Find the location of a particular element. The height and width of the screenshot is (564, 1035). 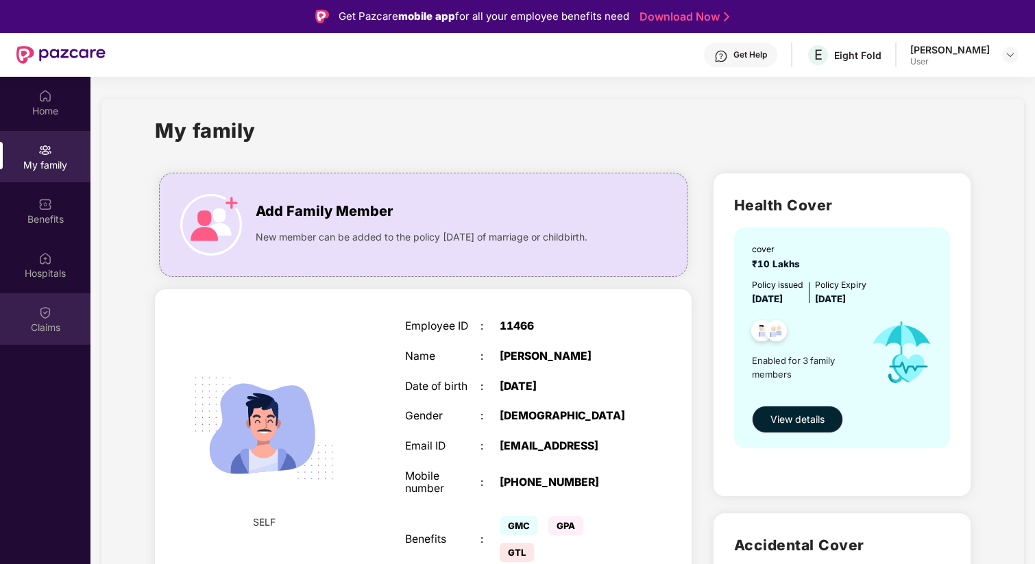

div: Email ID is located at coordinates (443, 446).